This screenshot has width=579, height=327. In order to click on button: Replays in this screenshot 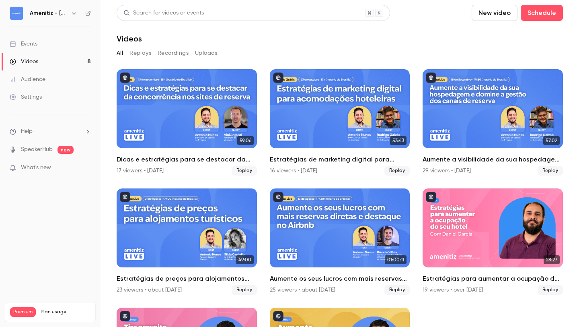, I will do `click(140, 53)`.